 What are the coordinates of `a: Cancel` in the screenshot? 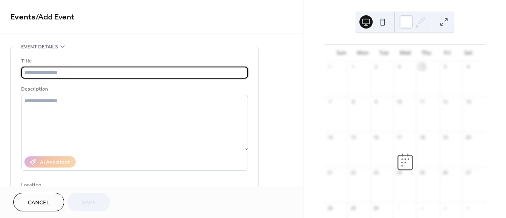 It's located at (38, 202).